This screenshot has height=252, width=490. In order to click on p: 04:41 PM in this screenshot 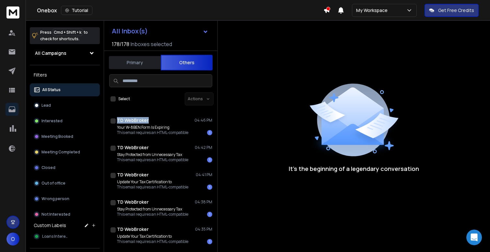, I will do `click(204, 175)`.